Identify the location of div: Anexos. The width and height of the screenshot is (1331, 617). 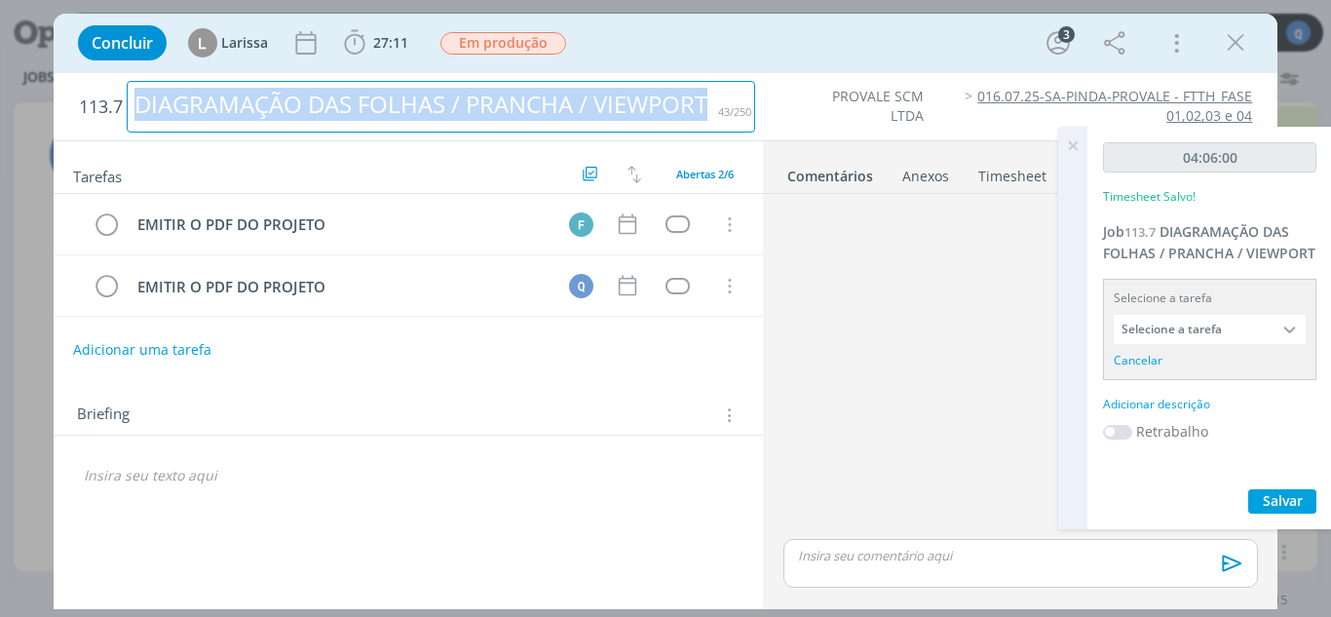
(926, 176).